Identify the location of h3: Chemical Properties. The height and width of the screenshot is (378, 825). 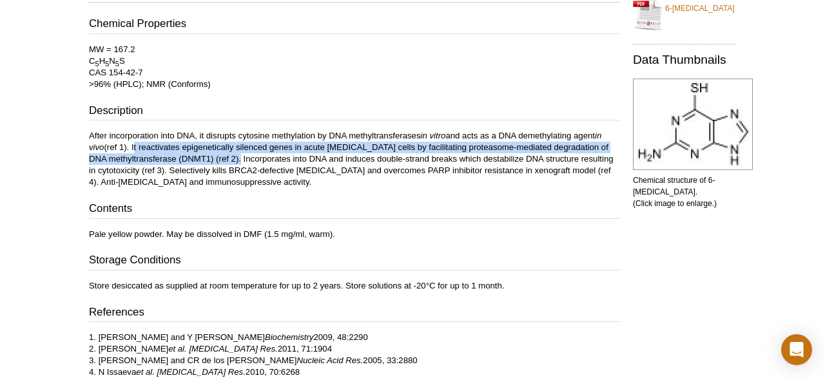
(354, 25).